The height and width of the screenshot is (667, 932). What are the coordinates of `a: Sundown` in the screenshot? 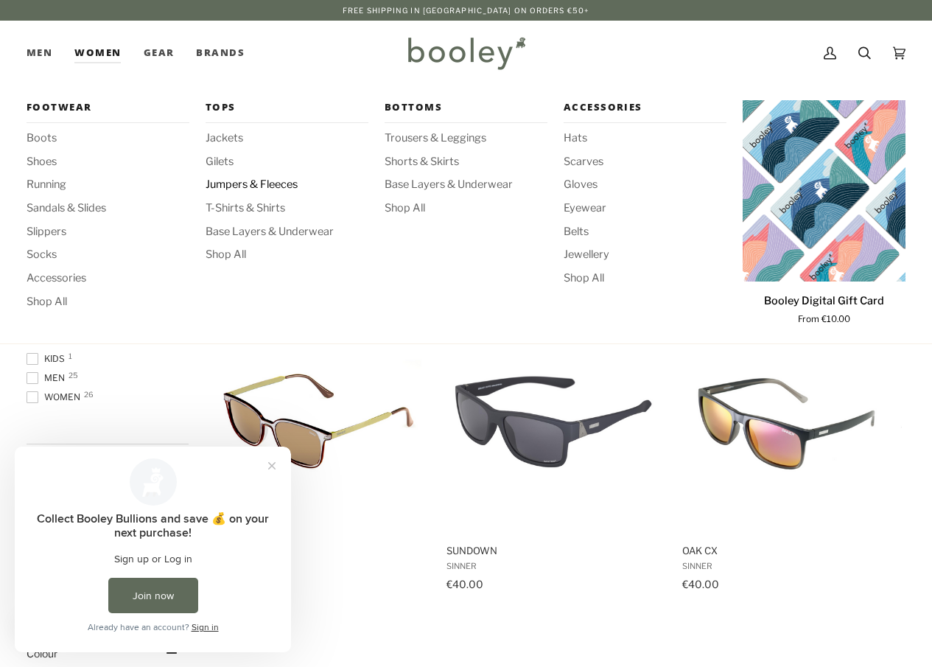 It's located at (555, 453).